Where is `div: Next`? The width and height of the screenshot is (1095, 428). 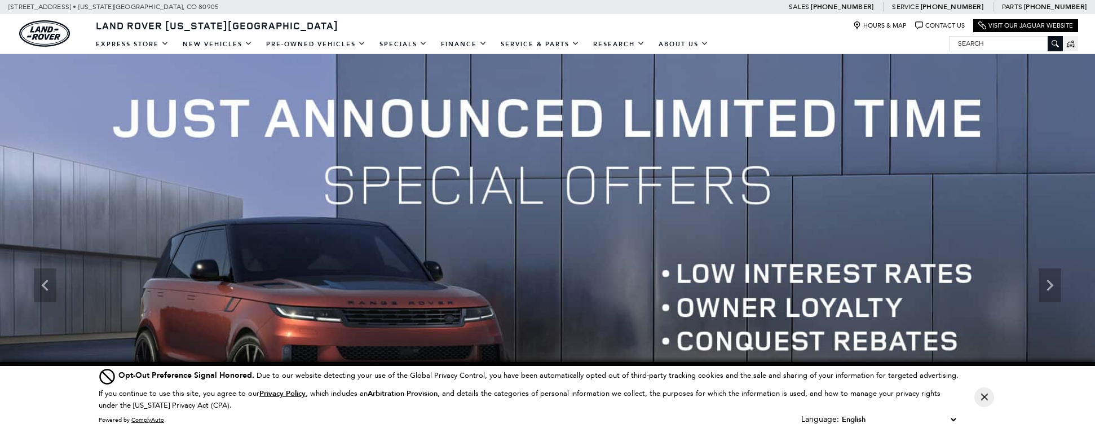
div: Next is located at coordinates (1050, 285).